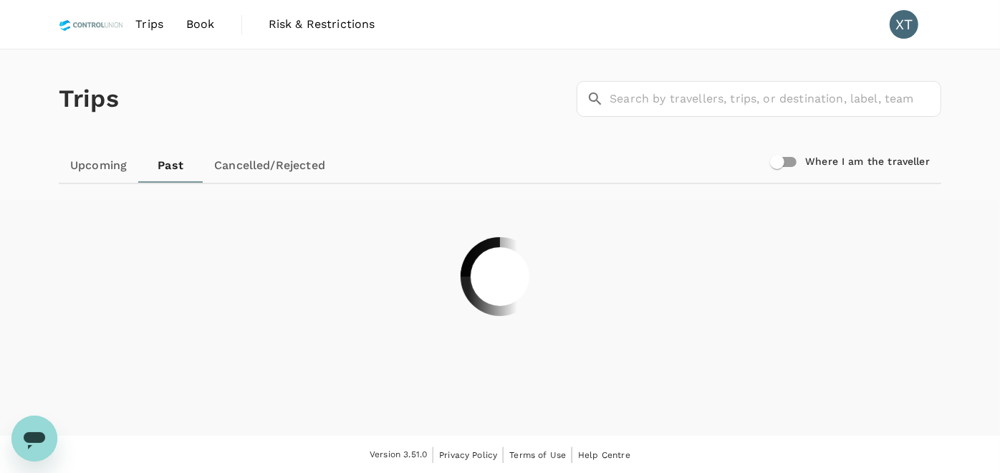 The width and height of the screenshot is (1000, 473). Describe the element at coordinates (171, 166) in the screenshot. I see `a: Past` at that location.